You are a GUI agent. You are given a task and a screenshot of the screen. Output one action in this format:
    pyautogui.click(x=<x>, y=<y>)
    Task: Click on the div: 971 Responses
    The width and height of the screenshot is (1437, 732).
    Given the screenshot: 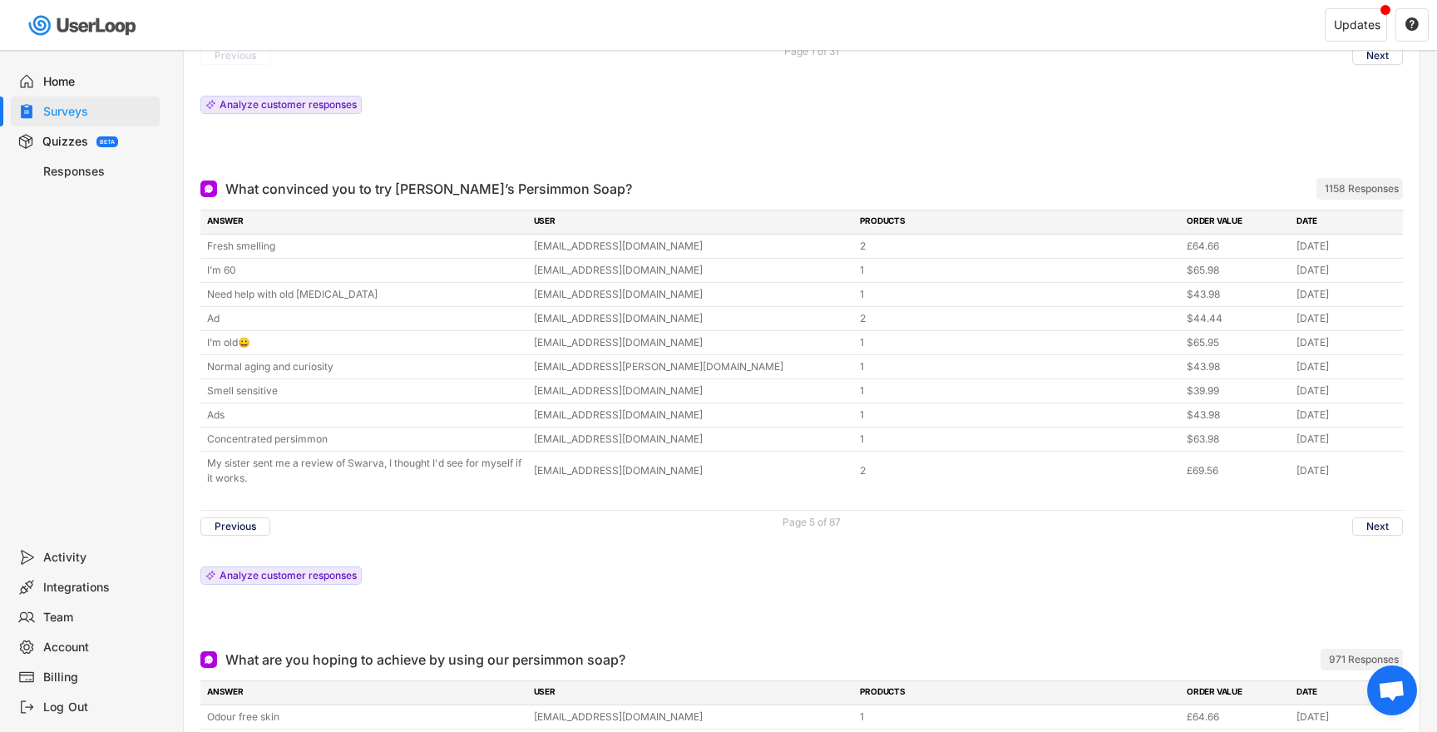 What is the action you would take?
    pyautogui.click(x=1364, y=659)
    